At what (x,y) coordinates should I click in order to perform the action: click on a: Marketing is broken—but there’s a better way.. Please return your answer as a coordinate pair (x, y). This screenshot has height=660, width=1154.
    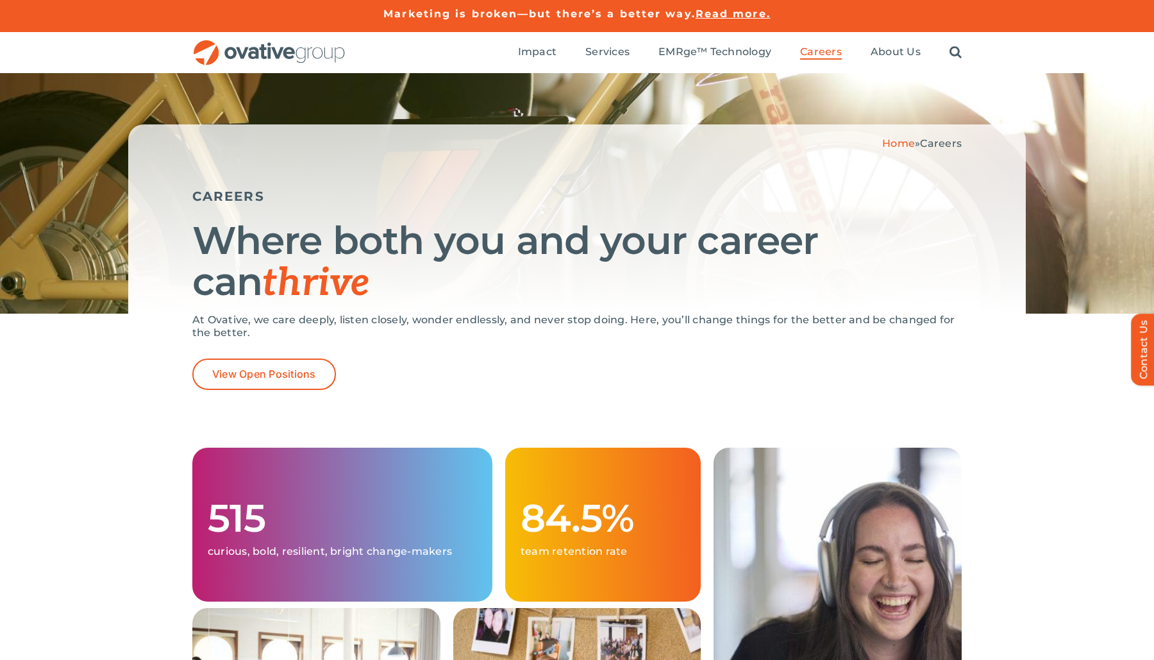
    Looking at the image, I should click on (539, 13).